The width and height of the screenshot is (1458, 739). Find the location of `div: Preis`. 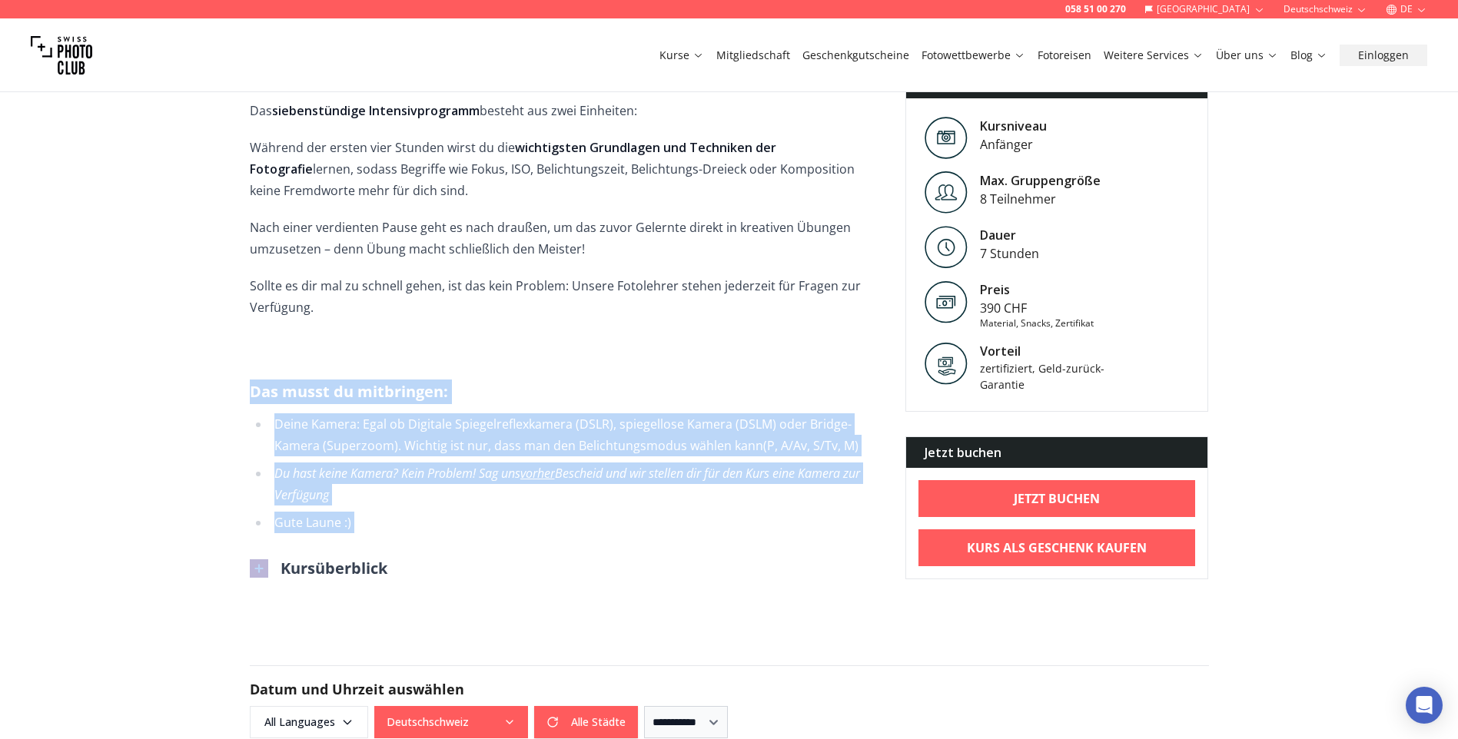

div: Preis is located at coordinates (1037, 290).